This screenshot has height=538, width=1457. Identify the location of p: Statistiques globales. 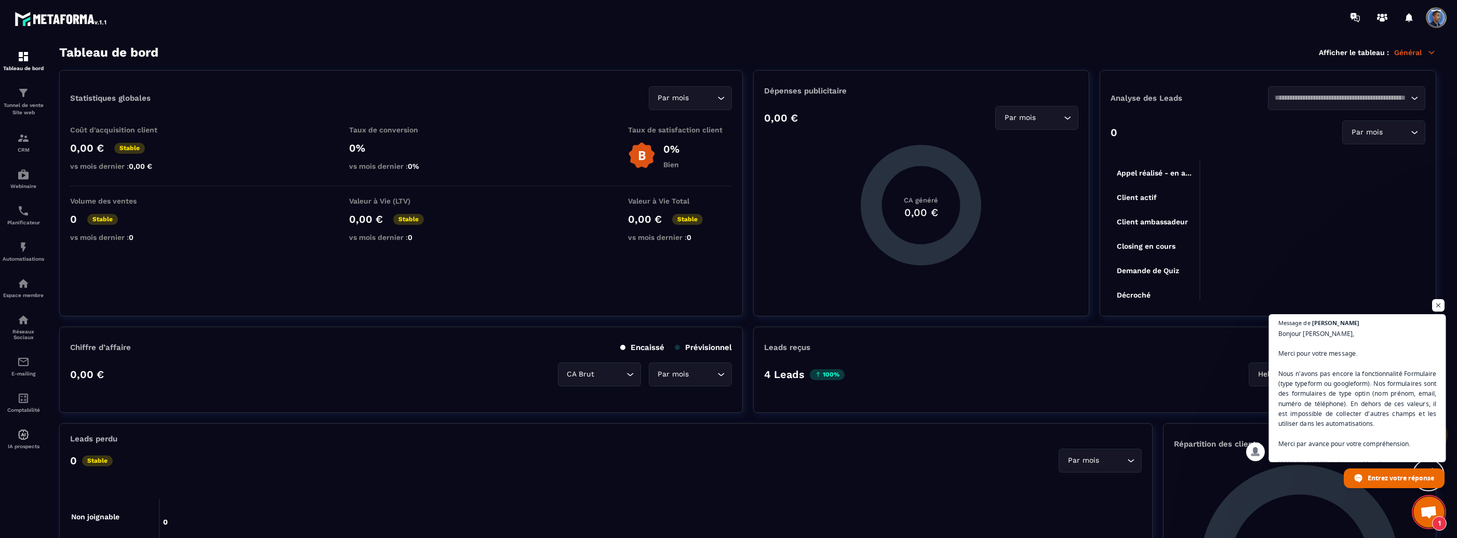
(110, 98).